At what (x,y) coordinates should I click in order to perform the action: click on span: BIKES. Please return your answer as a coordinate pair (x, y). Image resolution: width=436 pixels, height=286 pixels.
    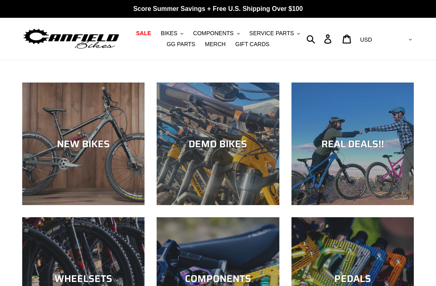
    Looking at the image, I should click on (169, 33).